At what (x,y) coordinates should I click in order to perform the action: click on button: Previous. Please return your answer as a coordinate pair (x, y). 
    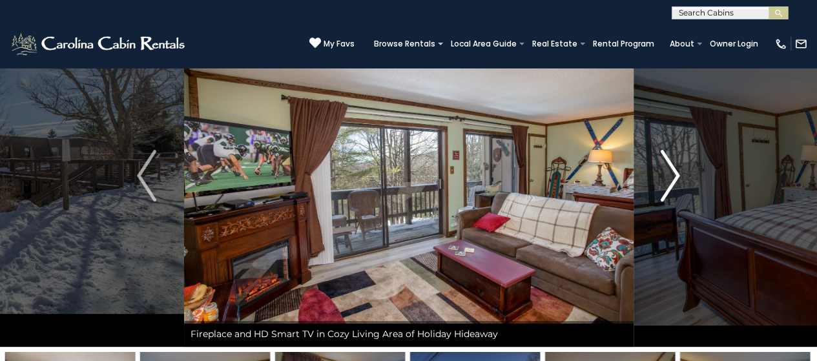
    Looking at the image, I should click on (147, 176).